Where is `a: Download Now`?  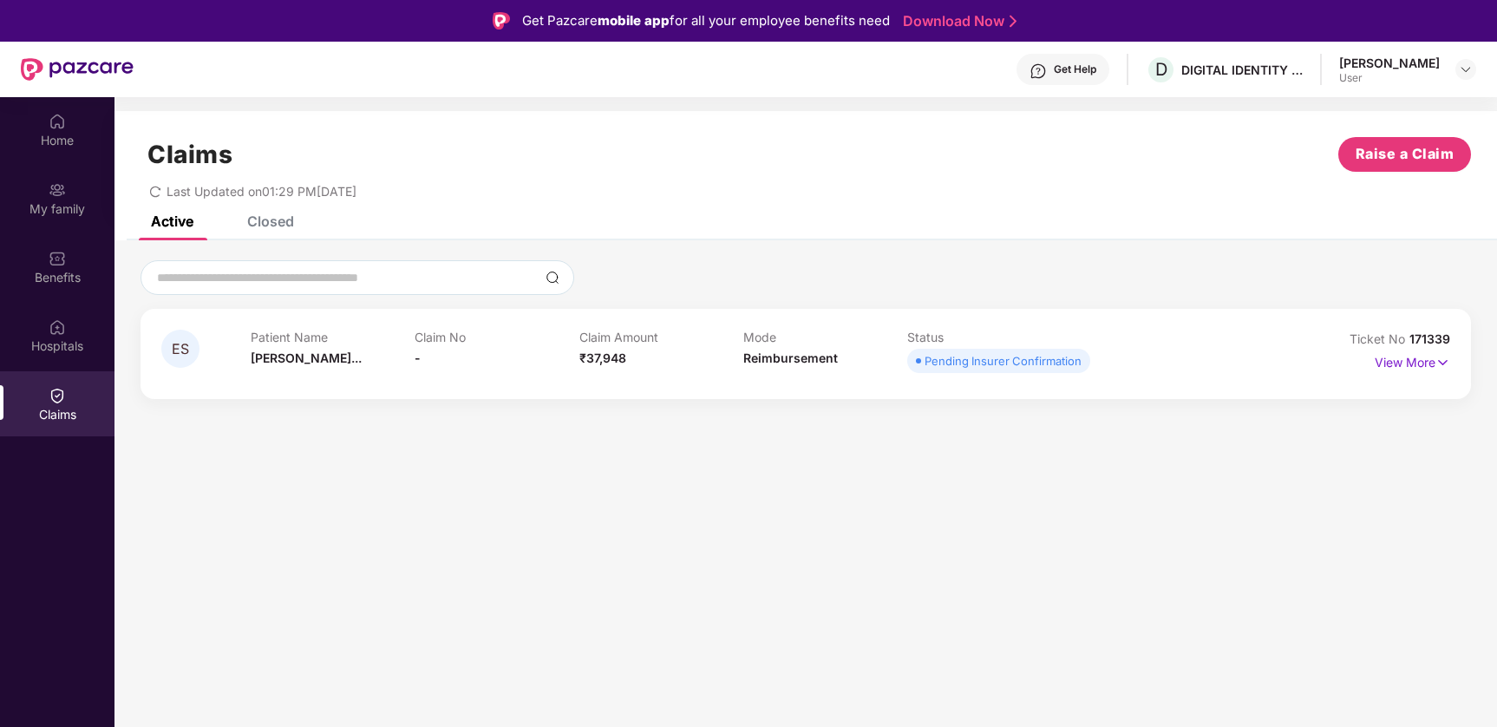
a: Download Now is located at coordinates (957, 21).